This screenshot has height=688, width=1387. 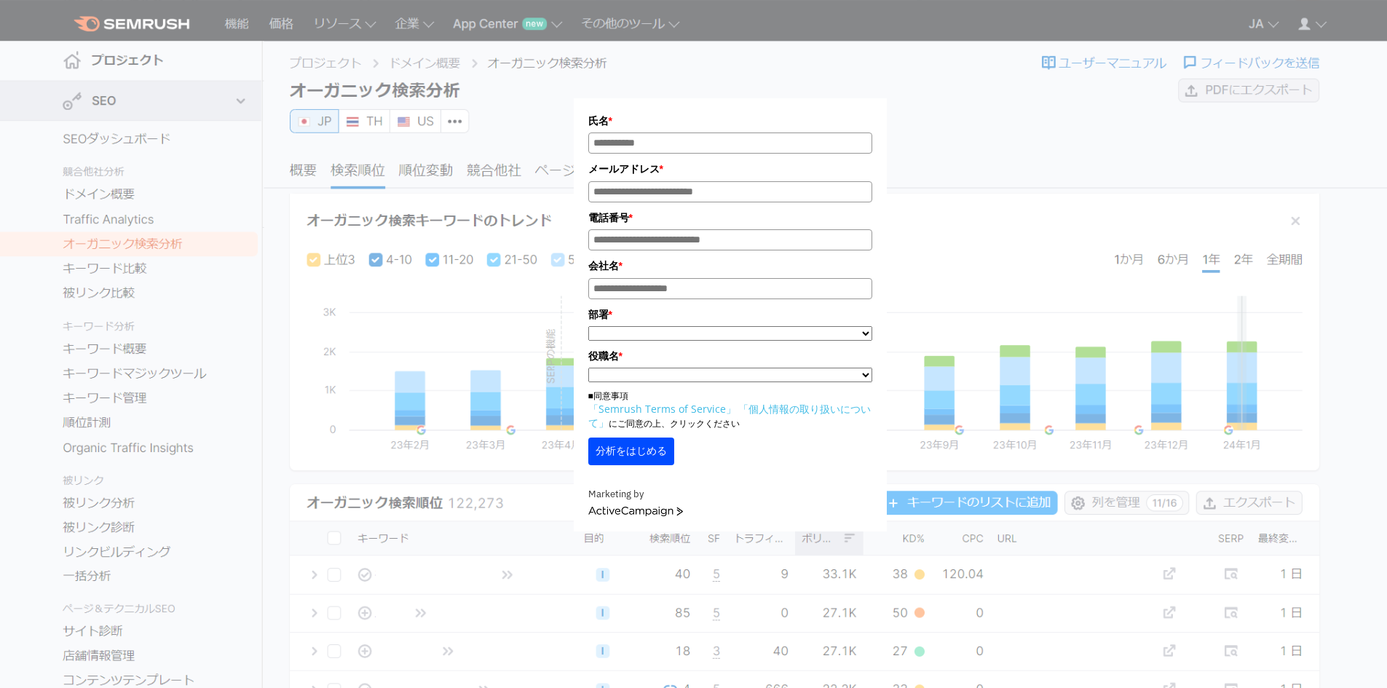 I want to click on label: メールアドレス, so click(x=730, y=169).